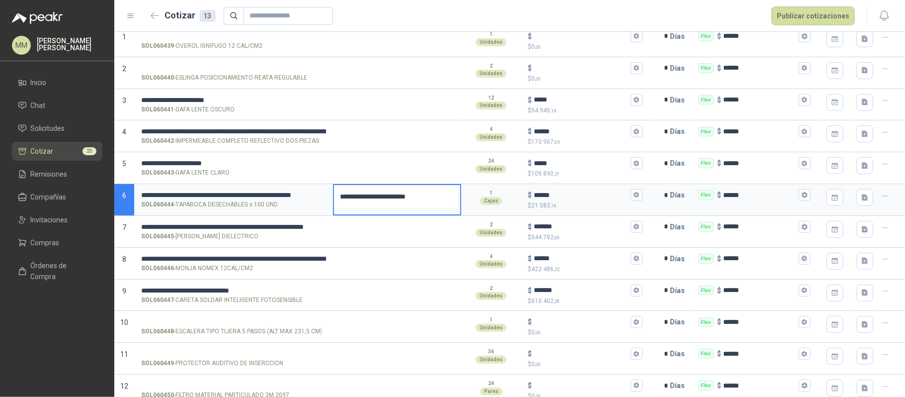 Image resolution: width=905 pixels, height=397 pixels. What do you see at coordinates (62, 271) in the screenshot?
I see `span: Órdenes de Compra` at bounding box center [62, 271].